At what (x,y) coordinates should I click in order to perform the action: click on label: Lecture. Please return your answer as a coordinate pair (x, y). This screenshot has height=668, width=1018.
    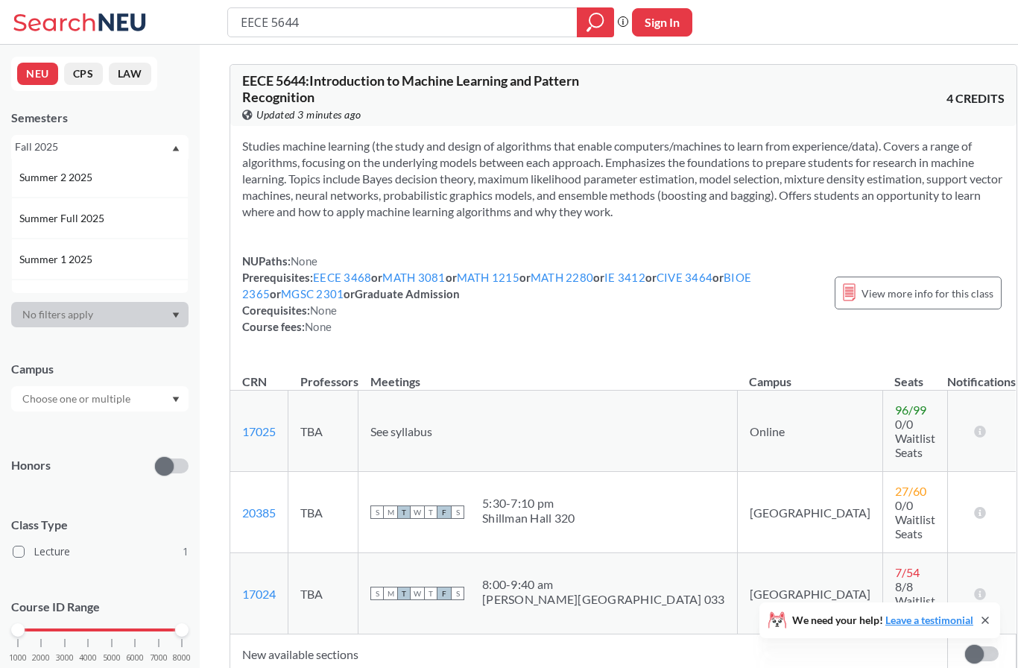
    Looking at the image, I should click on (101, 552).